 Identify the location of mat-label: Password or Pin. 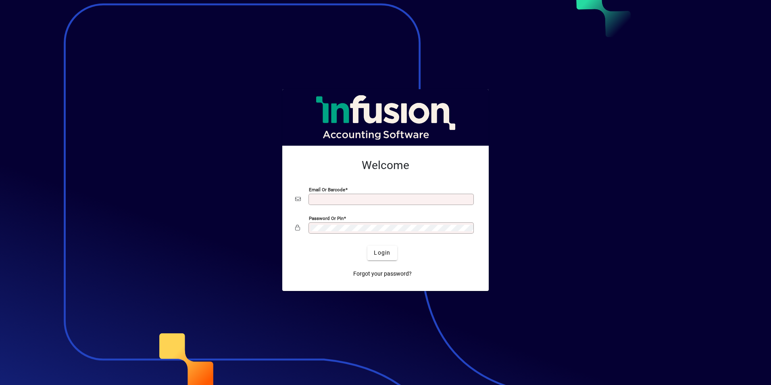
(326, 218).